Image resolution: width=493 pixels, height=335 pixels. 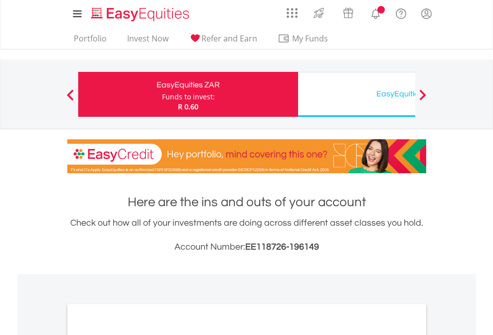 I want to click on div: Check out how all of your investments are doing across different asset classes you hold., so click(x=247, y=235).